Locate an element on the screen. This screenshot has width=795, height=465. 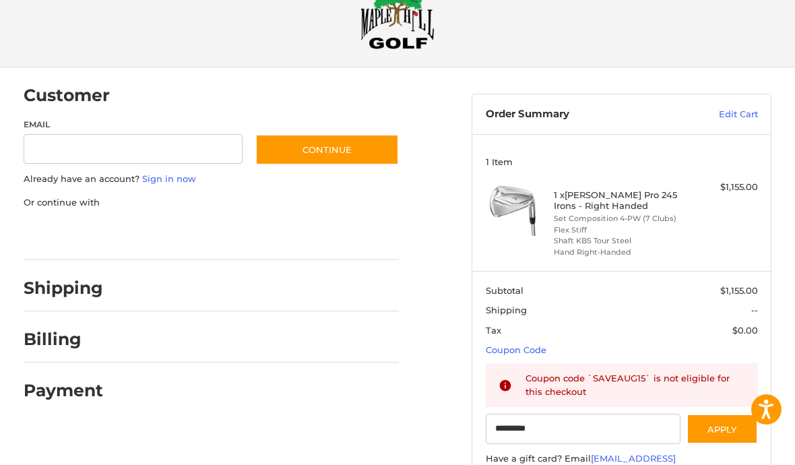
a: Sign in now is located at coordinates (169, 178).